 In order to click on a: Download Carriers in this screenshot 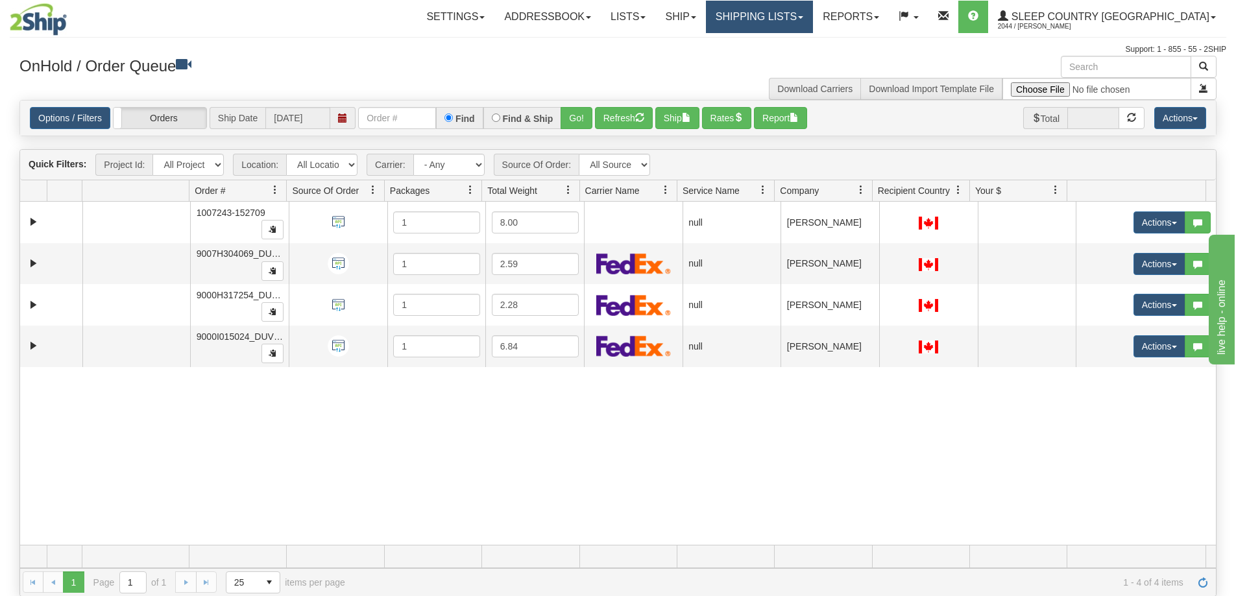, I will do `click(815, 89)`.